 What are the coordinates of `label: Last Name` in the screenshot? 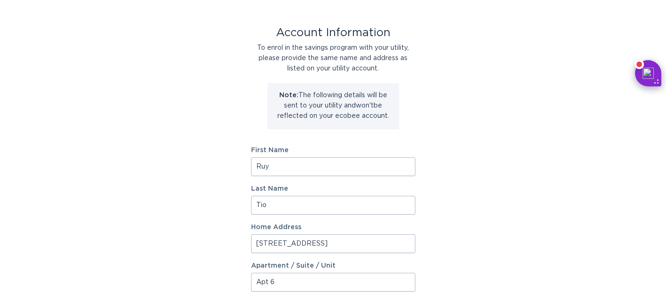 It's located at (333, 189).